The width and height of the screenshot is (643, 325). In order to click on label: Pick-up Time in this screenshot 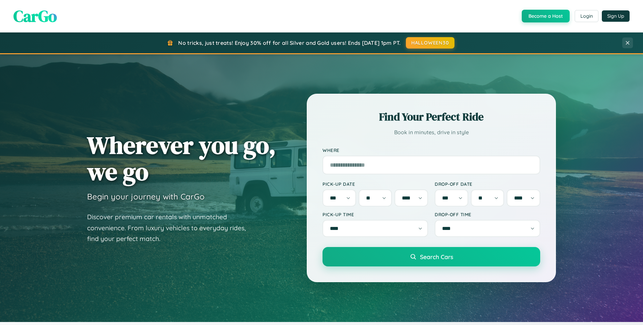, I will do `click(375, 214)`.